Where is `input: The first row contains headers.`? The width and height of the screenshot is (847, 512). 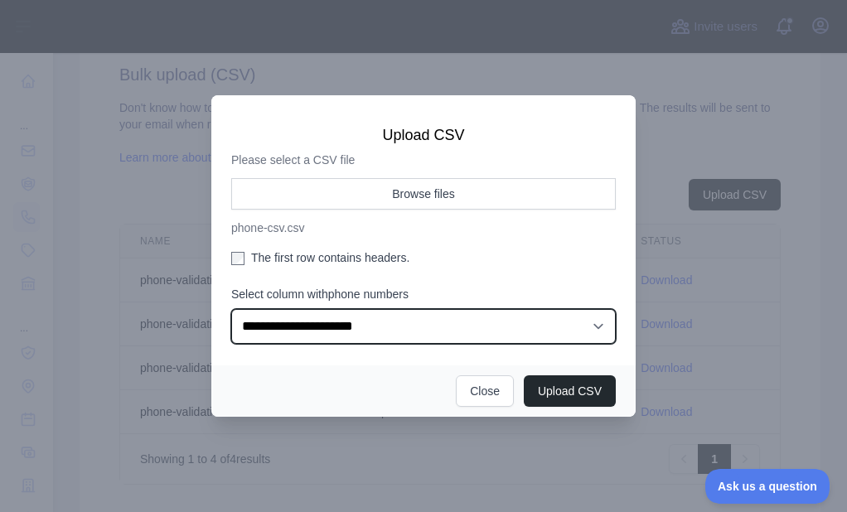
input: The first row contains headers. is located at coordinates (238, 259).